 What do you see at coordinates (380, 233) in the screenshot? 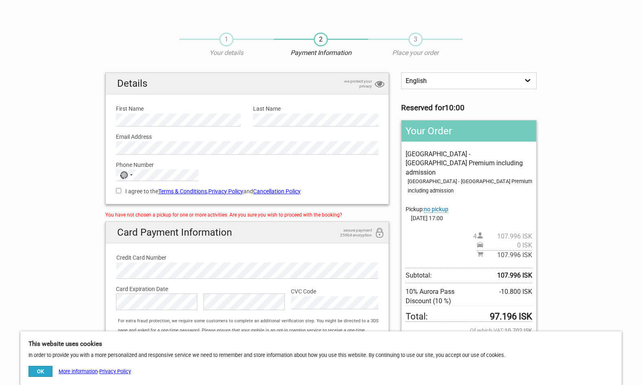
I see `i: 256bit encryption` at bounding box center [380, 233].